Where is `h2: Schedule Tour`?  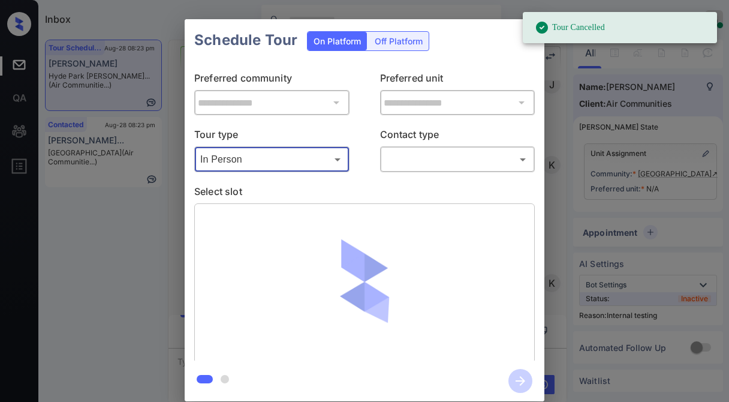
h2: Schedule Tour is located at coordinates (246, 40).